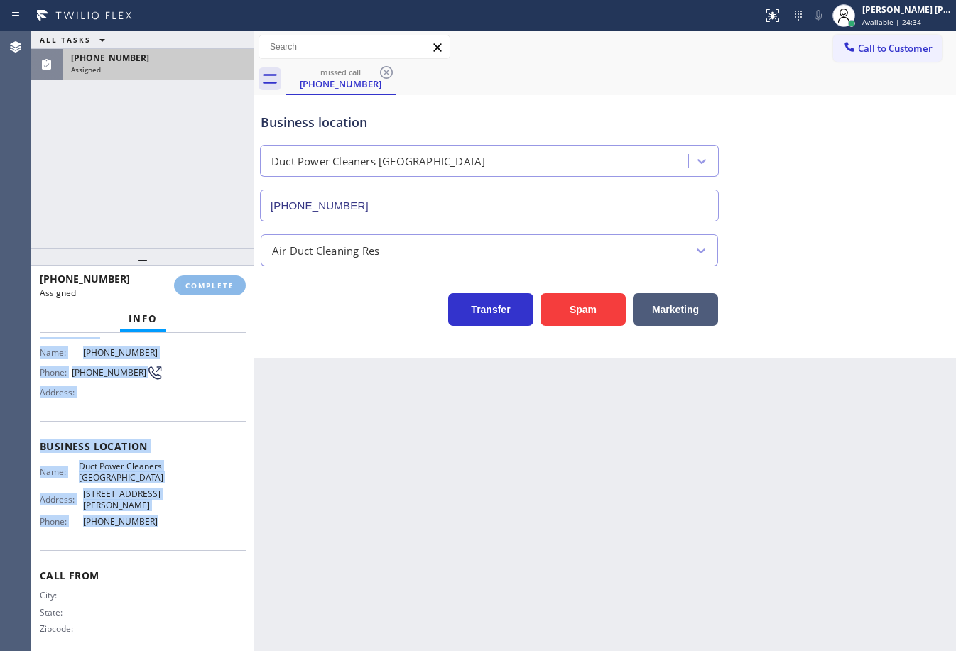 Image resolution: width=956 pixels, height=651 pixels. I want to click on input: Phone Number, so click(489, 205).